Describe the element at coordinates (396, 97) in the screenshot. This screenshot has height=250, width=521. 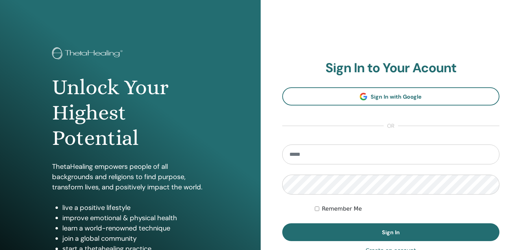
I see `span: Sign In with Google` at that location.